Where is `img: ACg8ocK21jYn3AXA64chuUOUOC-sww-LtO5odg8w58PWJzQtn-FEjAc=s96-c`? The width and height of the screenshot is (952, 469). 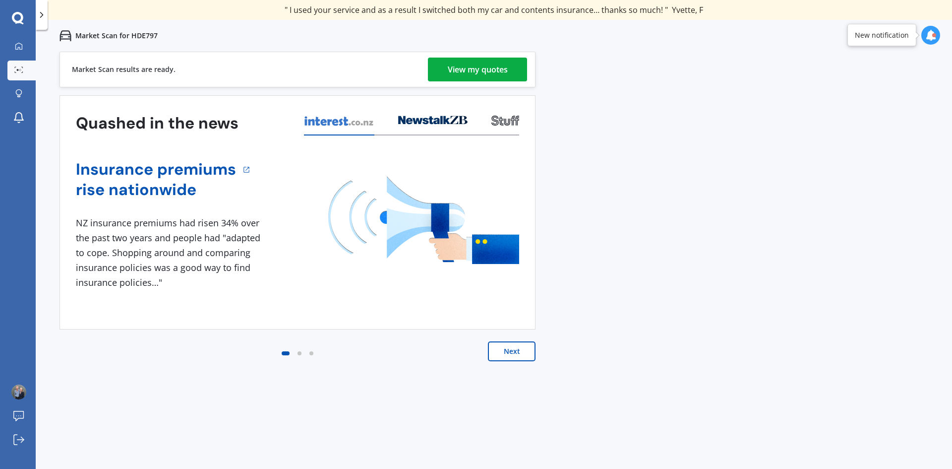 img: ACg8ocK21jYn3AXA64chuUOUOC-sww-LtO5odg8w58PWJzQtn-FEjAc=s96-c is located at coordinates (19, 392).